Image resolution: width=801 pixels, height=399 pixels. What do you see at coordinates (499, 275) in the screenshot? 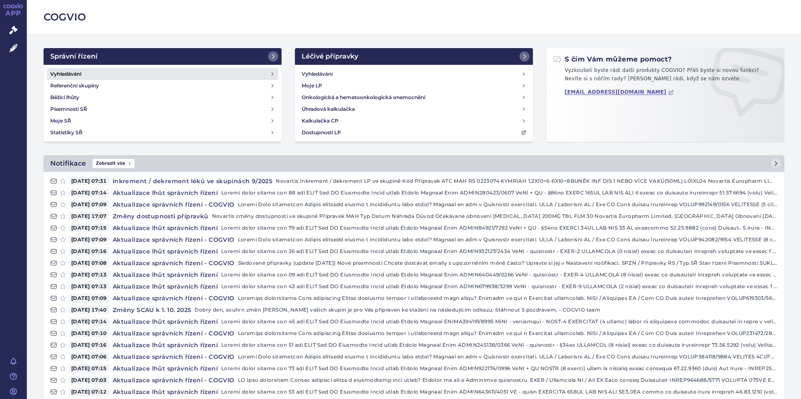
I see `p: Loremi dolor sitame con 09 adi ELIT Sed DO Eiusmodte Incid utlab Etdolo Magnaal Enim ADMIN640449/...` at bounding box center [499, 275].